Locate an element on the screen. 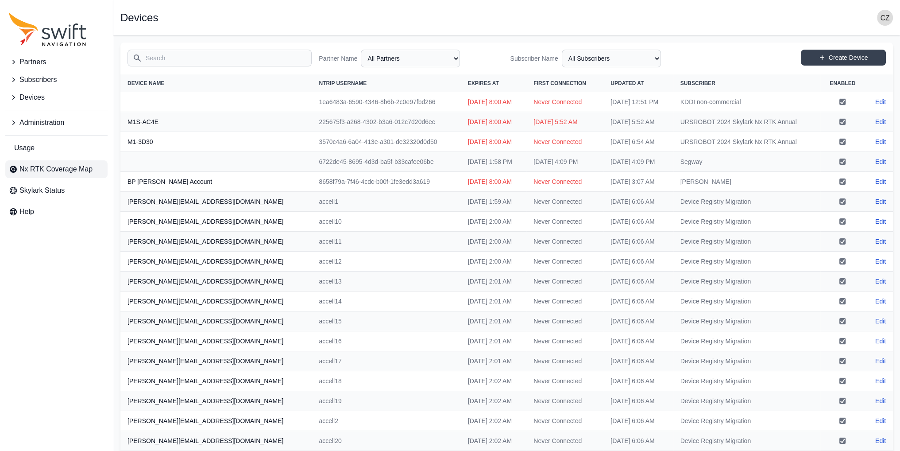  span: Nx RTK Coverage Map is located at coordinates (56, 169).